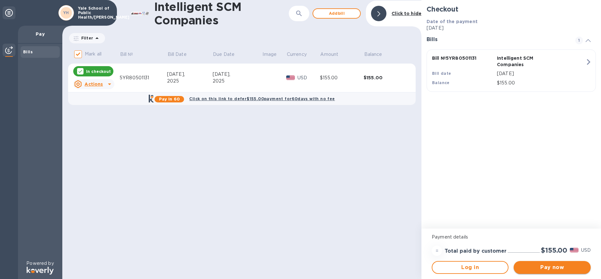 This screenshot has height=279, width=601. Describe the element at coordinates (127, 54) in the screenshot. I see `p: Bill №` at that location.